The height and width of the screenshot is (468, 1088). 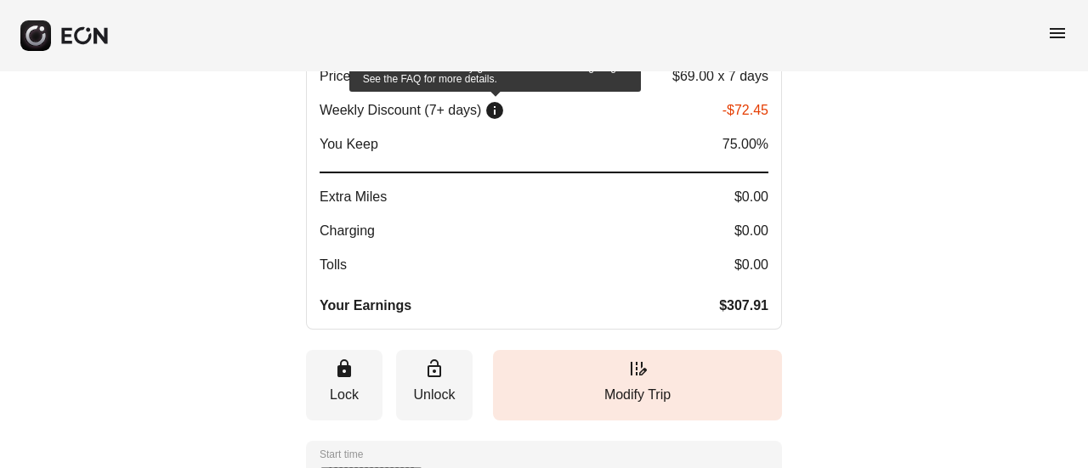 What do you see at coordinates (744, 306) in the screenshot?
I see `span: $307.91` at bounding box center [744, 306].